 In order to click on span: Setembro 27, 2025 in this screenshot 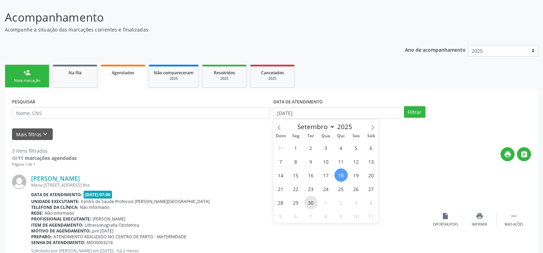, I will do `click(371, 189)`.